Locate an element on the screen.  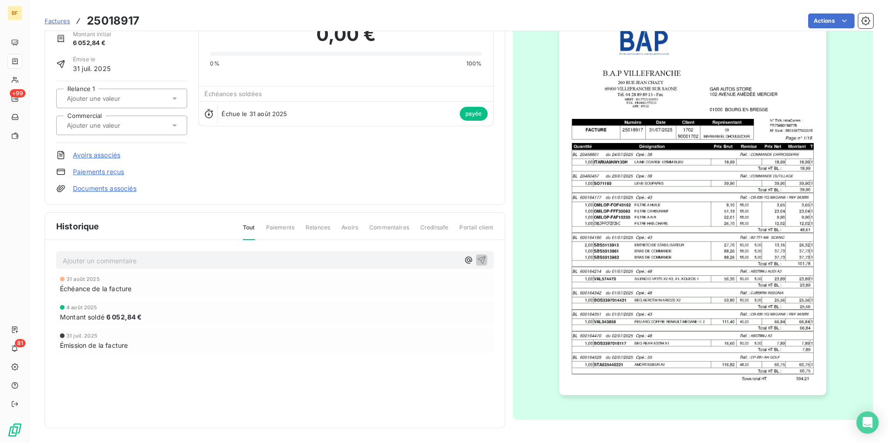
a: Documents associés is located at coordinates (104, 189).